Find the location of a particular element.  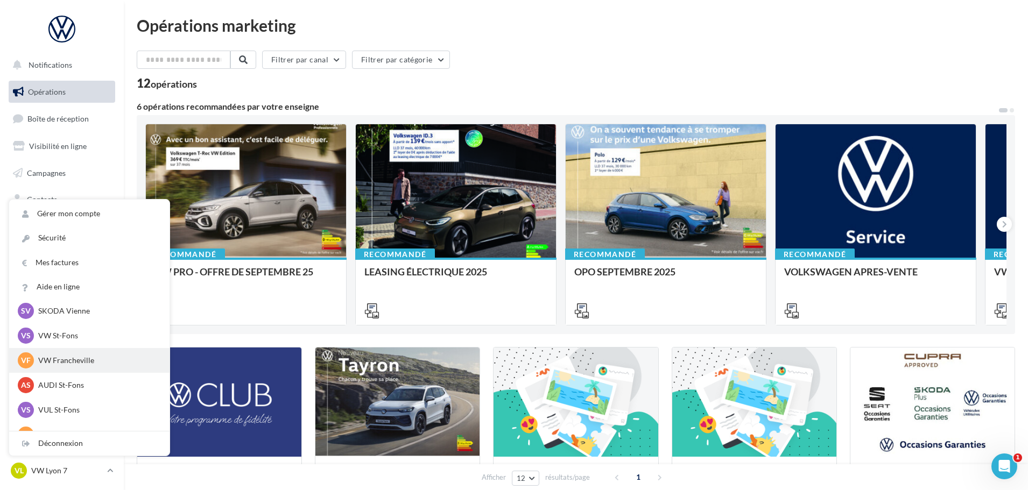

a: VL VW Lyon 7 is located at coordinates (62, 471).